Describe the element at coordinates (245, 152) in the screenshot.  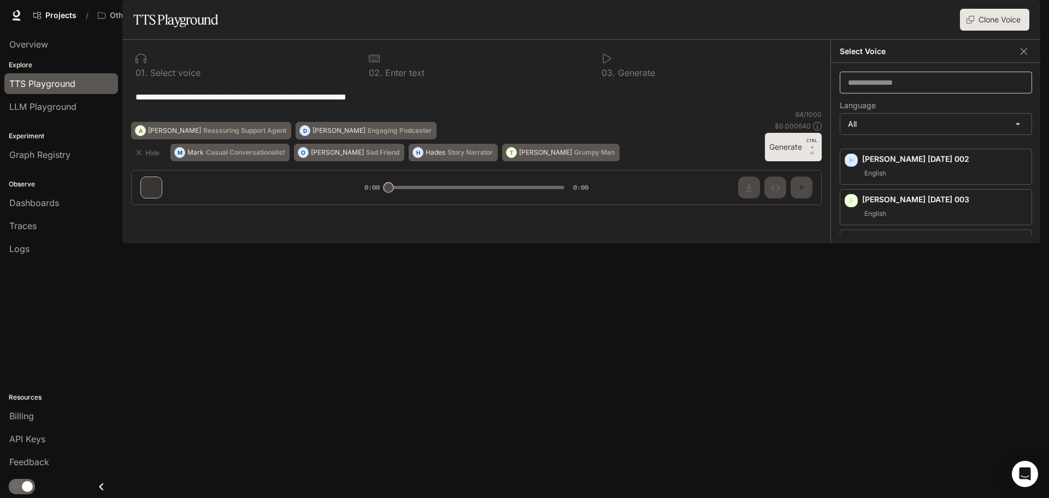
I see `p: Casual Conversationalist` at that location.